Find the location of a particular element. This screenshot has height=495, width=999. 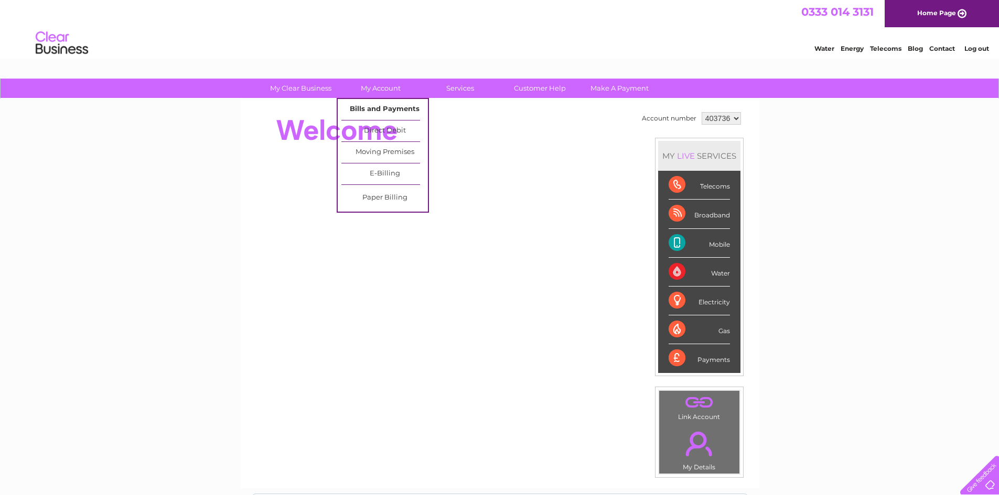

td: Account number is located at coordinates (669, 118).